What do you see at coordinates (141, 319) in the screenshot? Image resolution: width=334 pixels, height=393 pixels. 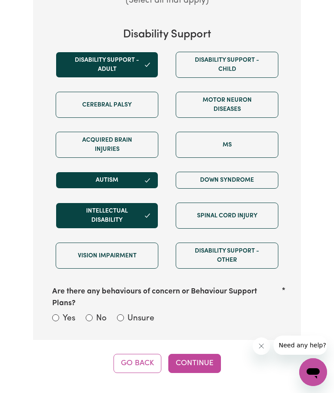 I see `label: Unsure` at bounding box center [141, 319].